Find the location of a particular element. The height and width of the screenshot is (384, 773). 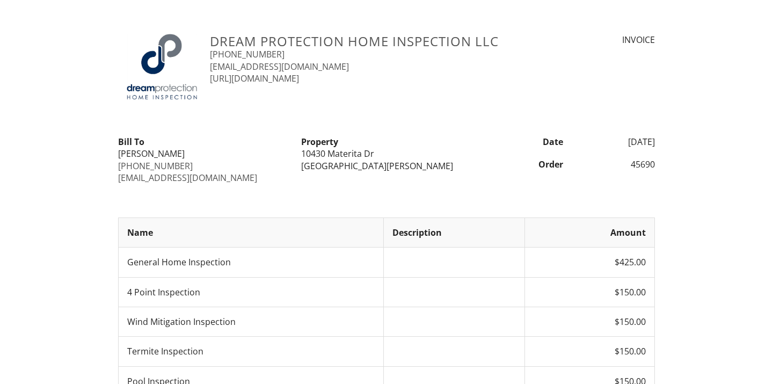

div: Order is located at coordinates (524, 164).